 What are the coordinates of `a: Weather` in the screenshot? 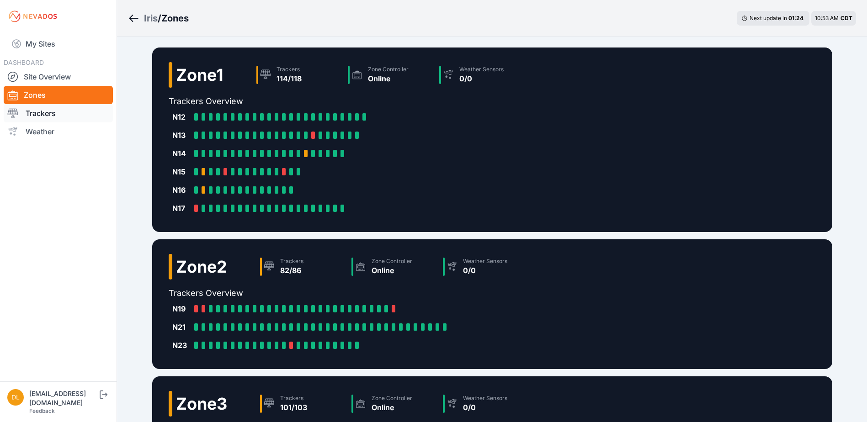 It's located at (58, 132).